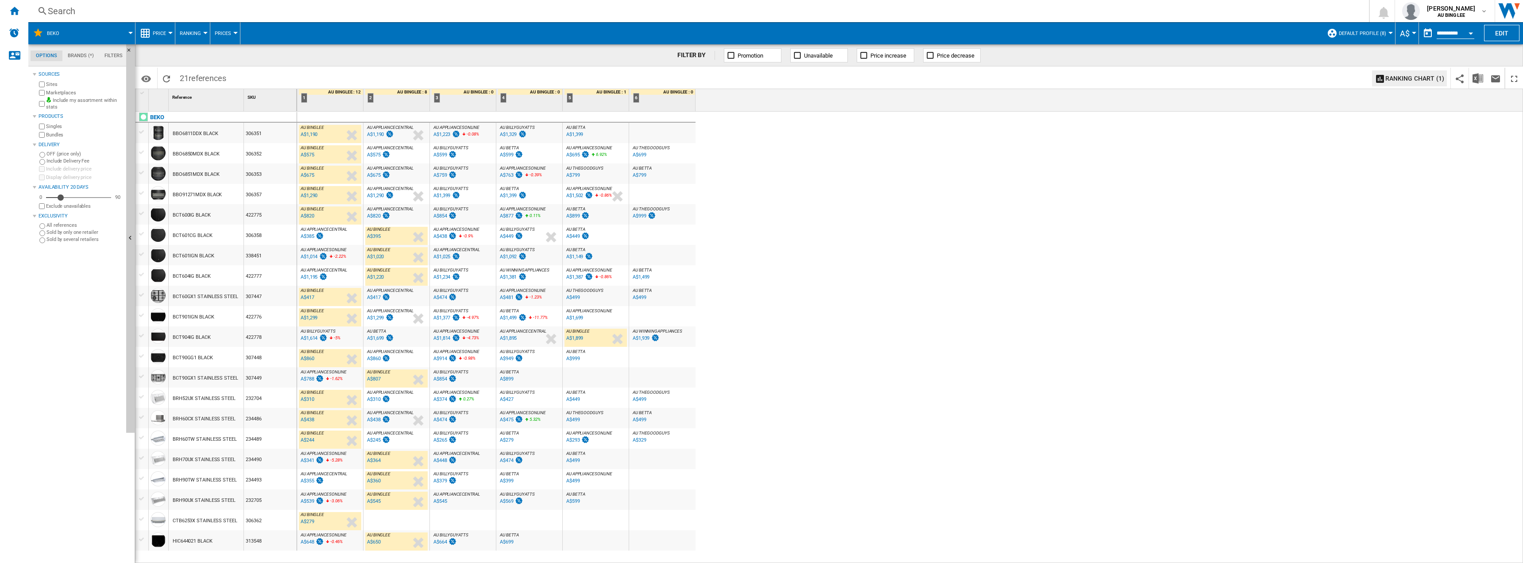 Image resolution: width=1523 pixels, height=563 pixels. Describe the element at coordinates (396, 217) in the screenshot. I see `div: AU APPLIANCECENTRAL A$820` at that location.